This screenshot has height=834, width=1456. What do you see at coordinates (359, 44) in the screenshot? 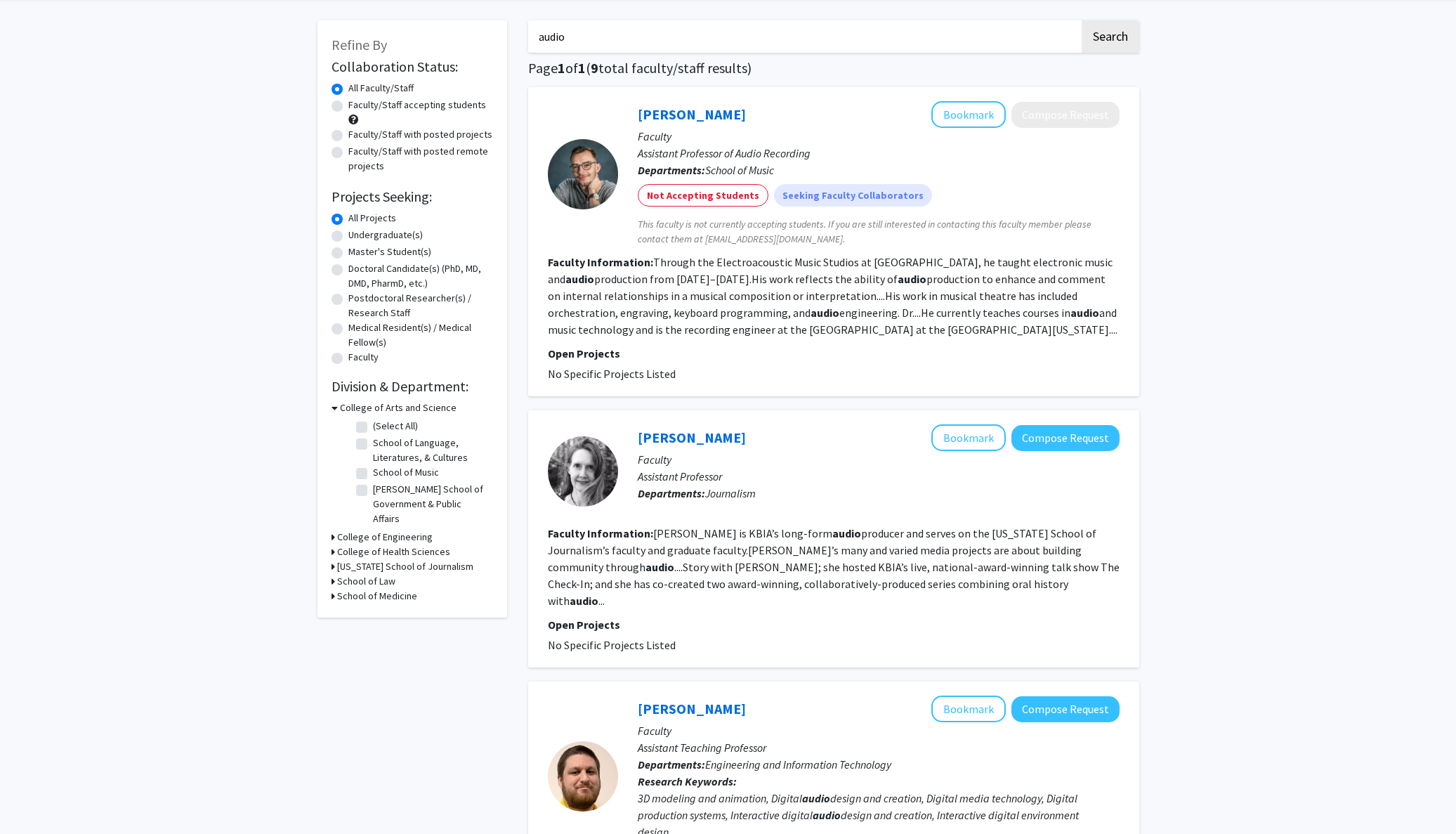
I see `span: Refine By` at bounding box center [359, 44].